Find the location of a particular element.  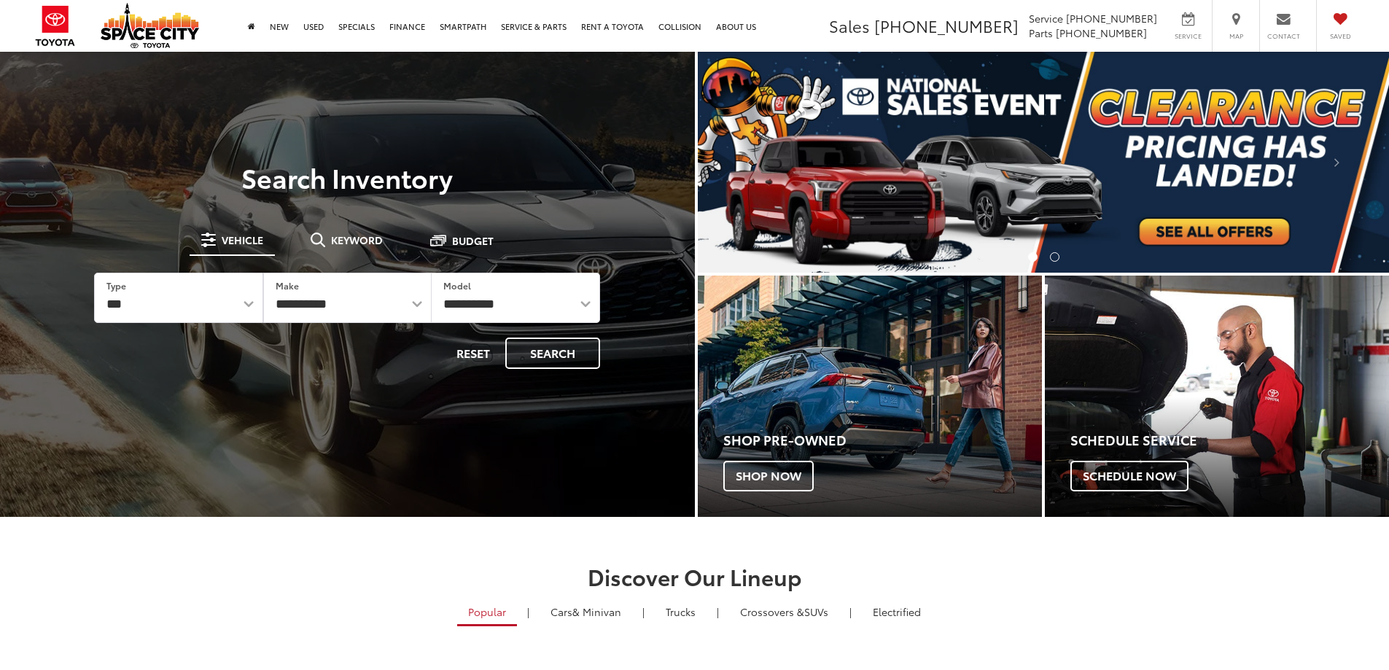

a: Shop Pre-Owned Shop Now is located at coordinates (870, 396).